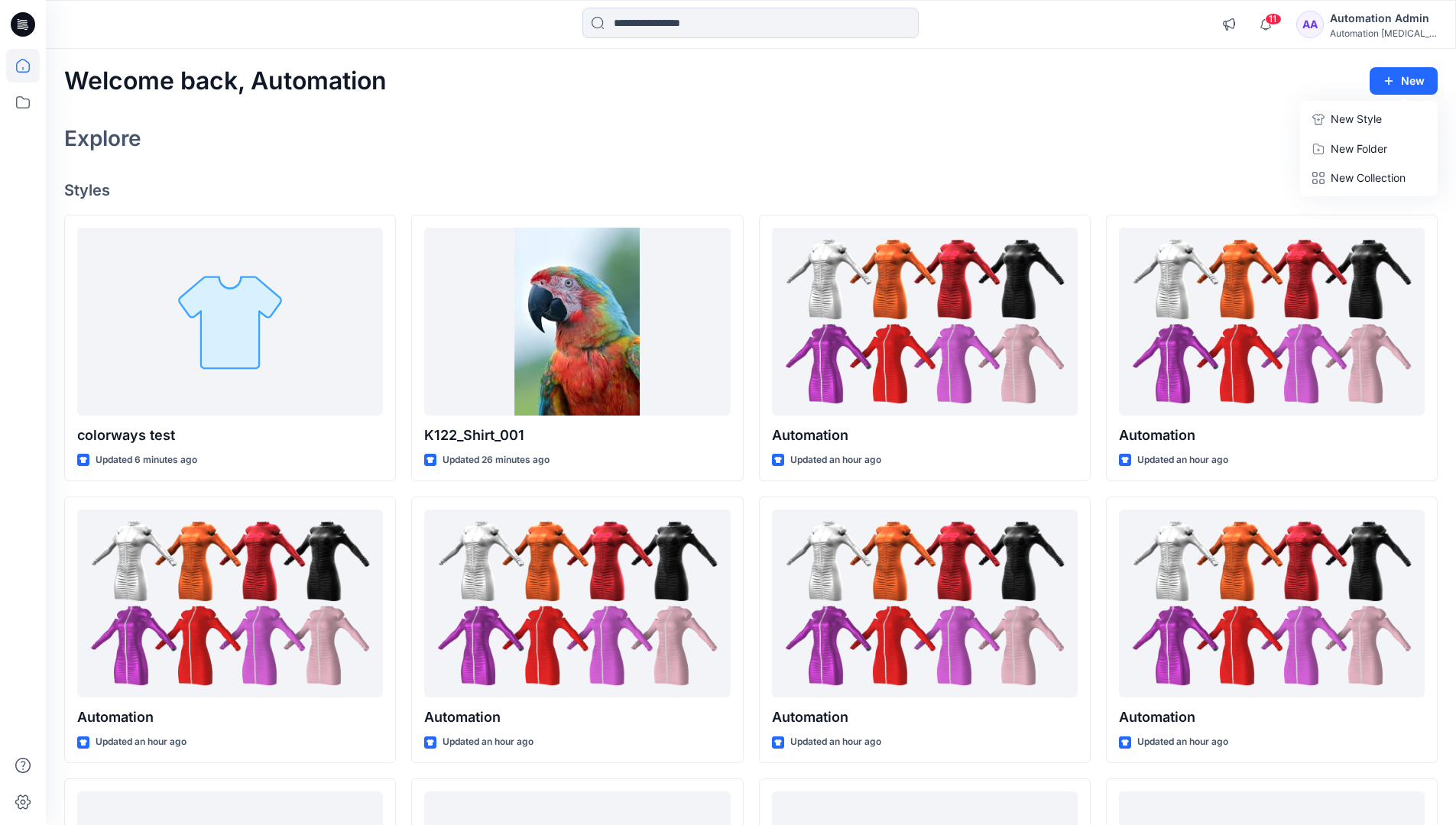 The height and width of the screenshot is (825, 1456). Describe the element at coordinates (146, 460) in the screenshot. I see `p: Updated 6 minutes ago` at that location.